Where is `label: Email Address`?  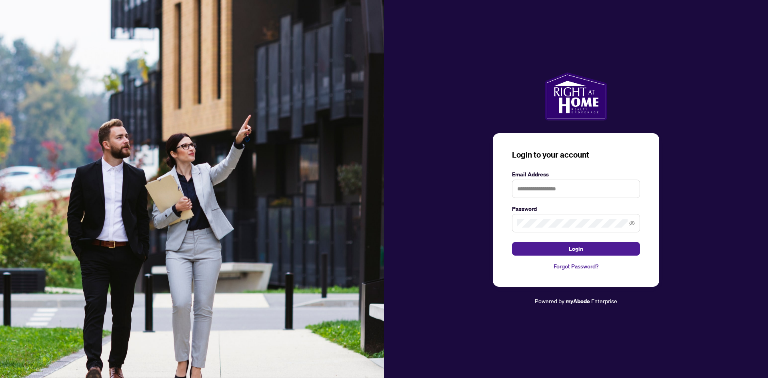 label: Email Address is located at coordinates (576, 174).